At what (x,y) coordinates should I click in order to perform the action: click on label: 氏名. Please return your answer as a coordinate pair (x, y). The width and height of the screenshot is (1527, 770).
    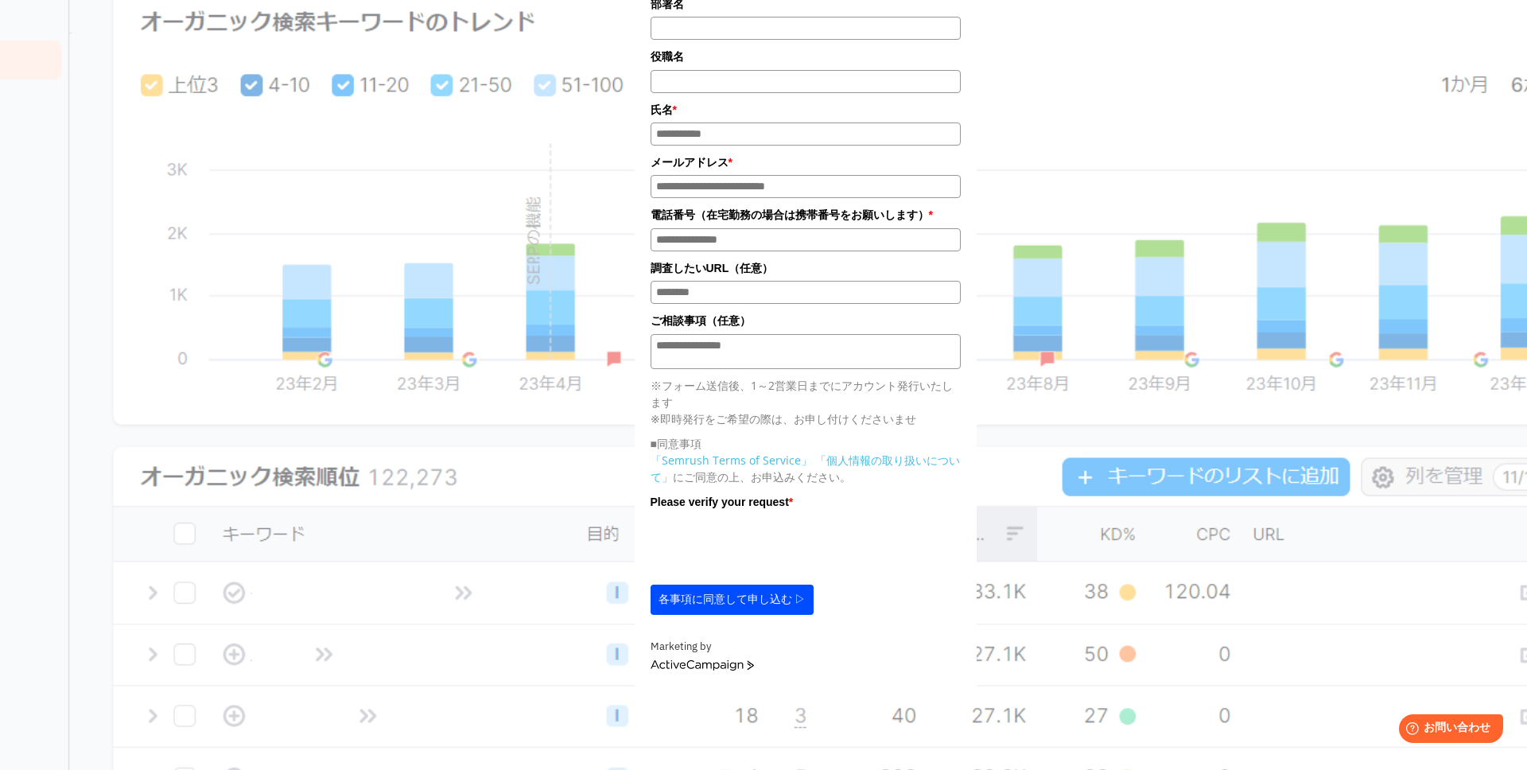
    Looking at the image, I should click on (805, 110).